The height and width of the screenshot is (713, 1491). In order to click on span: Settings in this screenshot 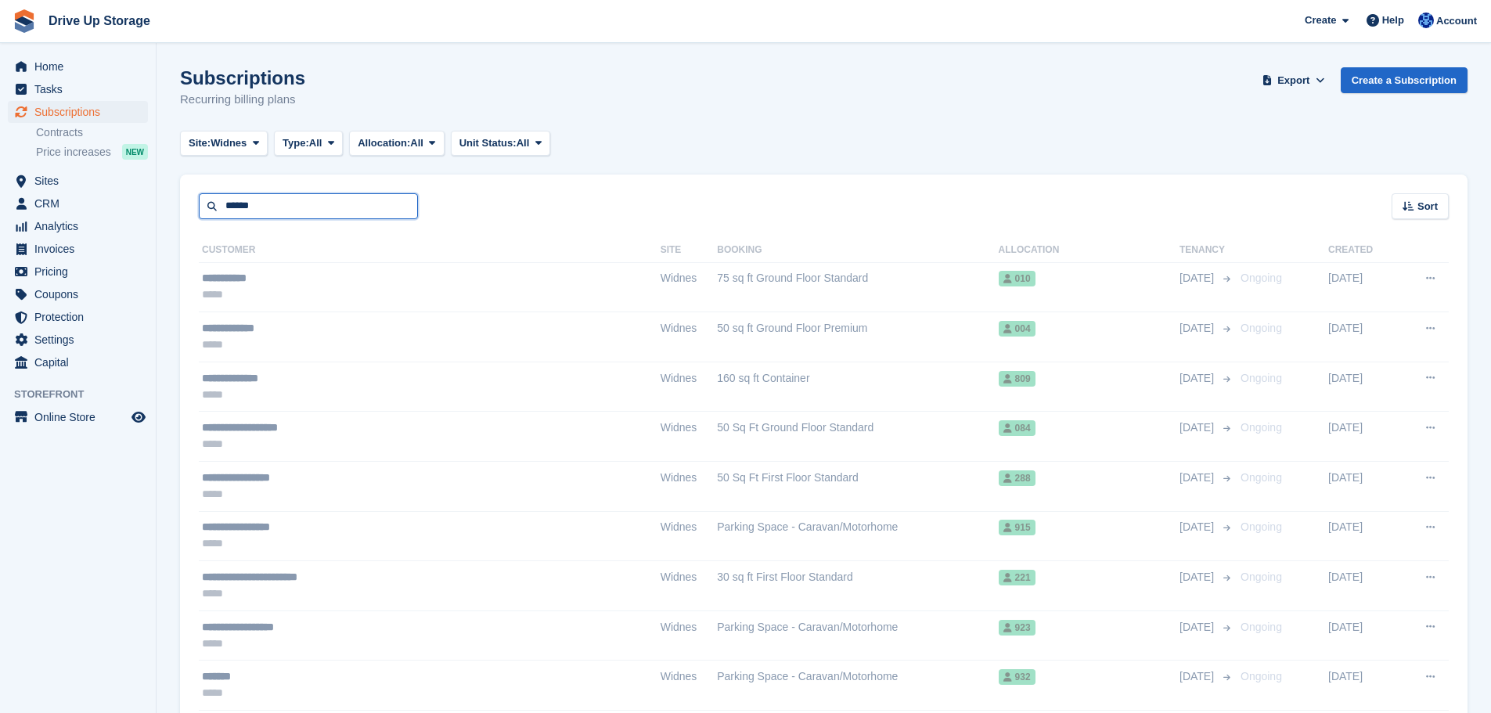, I will do `click(81, 340)`.